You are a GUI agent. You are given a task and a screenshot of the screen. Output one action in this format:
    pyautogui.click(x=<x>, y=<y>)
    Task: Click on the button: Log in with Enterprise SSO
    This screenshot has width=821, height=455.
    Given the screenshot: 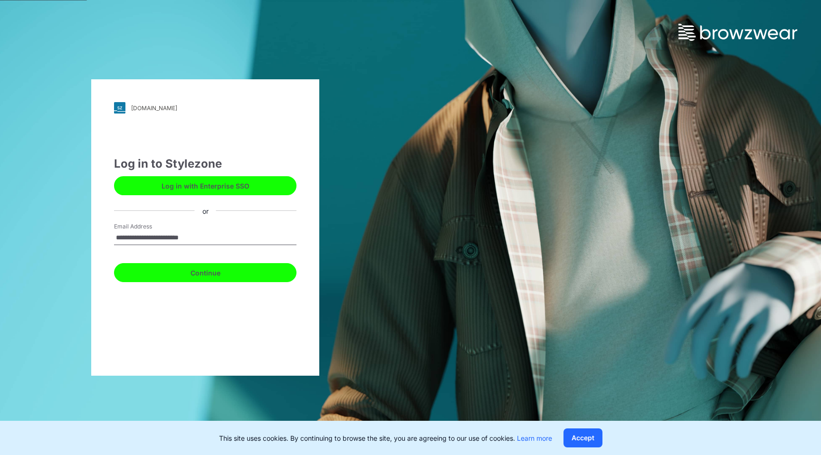 What is the action you would take?
    pyautogui.click(x=205, y=186)
    